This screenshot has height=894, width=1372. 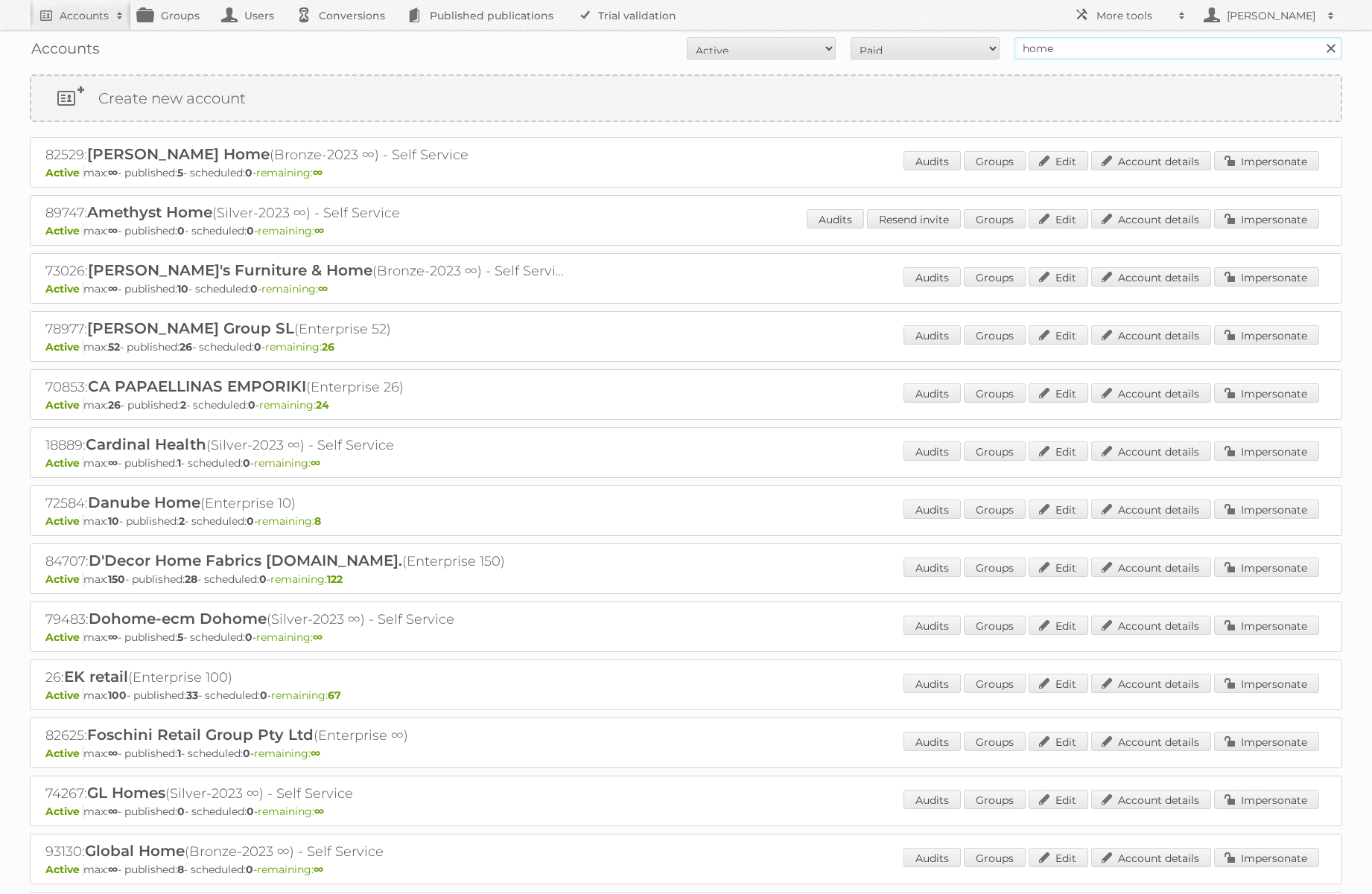 What do you see at coordinates (306, 213) in the screenshot?
I see `h2: 89747: (Silver-2023 ∞) - Self Service` at bounding box center [306, 213].